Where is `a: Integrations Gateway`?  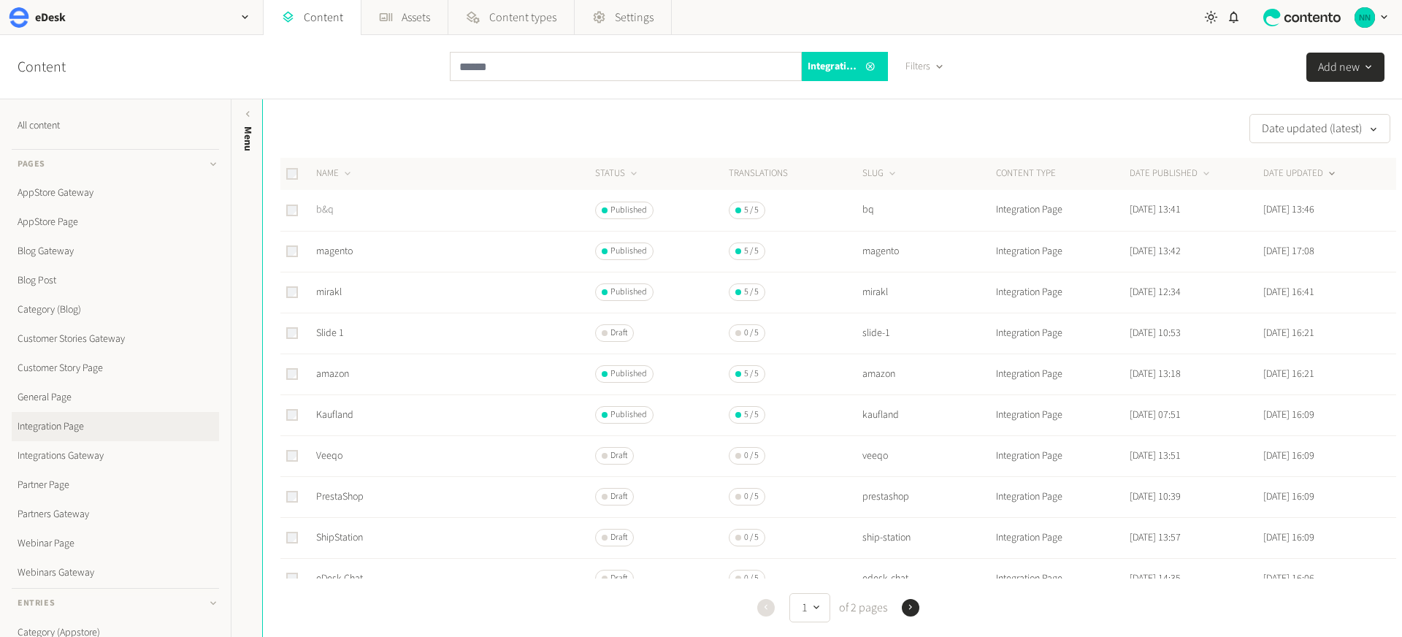 a: Integrations Gateway is located at coordinates (115, 456).